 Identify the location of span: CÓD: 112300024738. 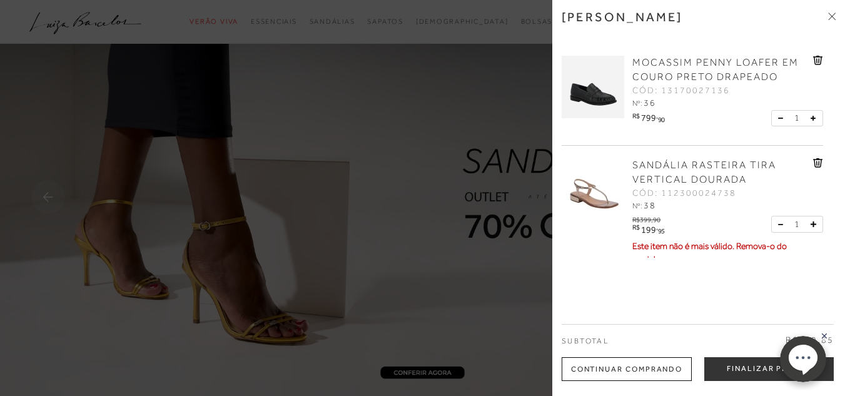
(684, 193).